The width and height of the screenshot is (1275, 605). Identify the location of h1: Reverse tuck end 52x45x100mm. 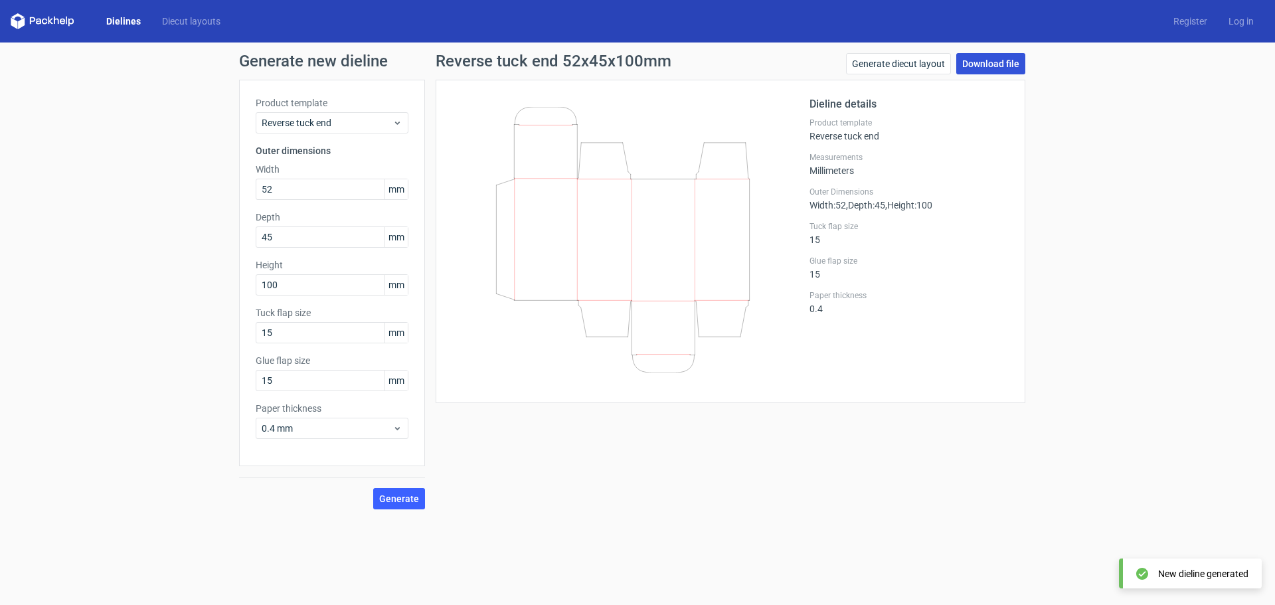
(553, 61).